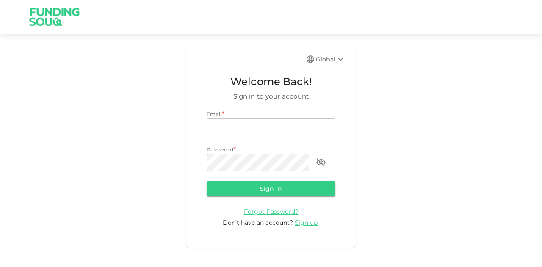 This screenshot has height=267, width=542. What do you see at coordinates (258, 223) in the screenshot?
I see `span: Don’t have an account?` at bounding box center [258, 223].